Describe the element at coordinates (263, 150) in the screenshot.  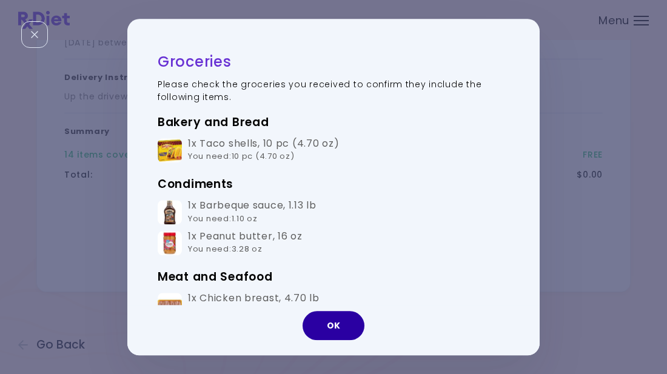
I see `div: 1x Taco shells , 10 pc (4.70 oz)` at that location.